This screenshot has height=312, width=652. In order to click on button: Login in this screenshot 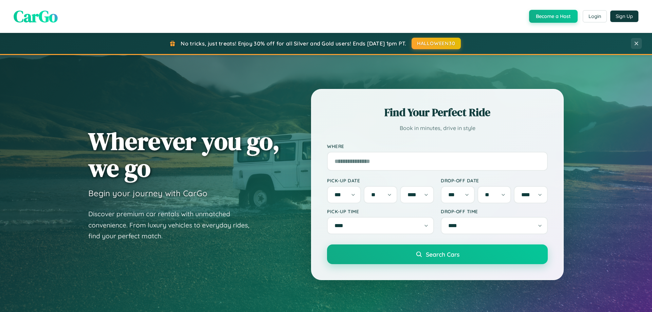, I will do `click(594, 16)`.